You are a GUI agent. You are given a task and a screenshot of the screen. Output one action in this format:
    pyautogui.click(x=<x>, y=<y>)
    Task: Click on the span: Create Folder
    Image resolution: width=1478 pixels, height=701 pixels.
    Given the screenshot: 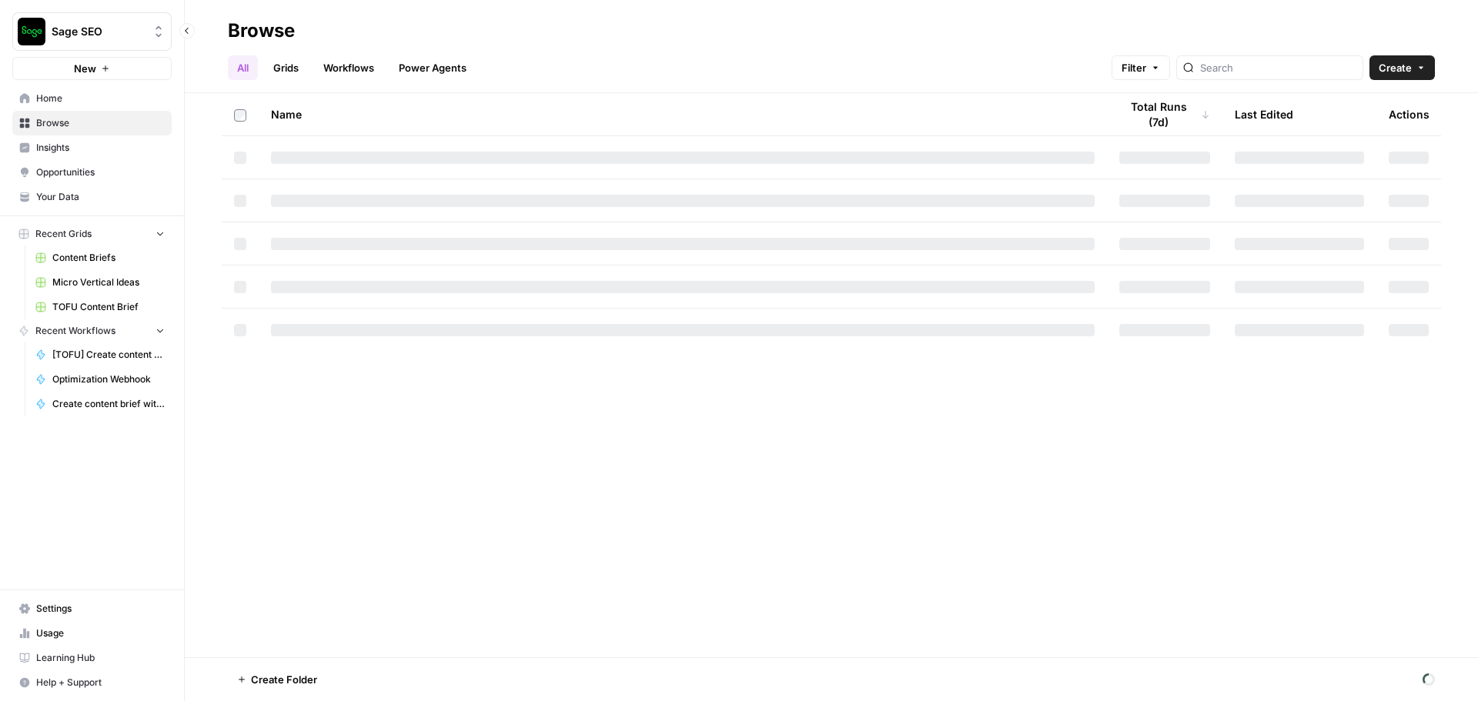 What is the action you would take?
    pyautogui.click(x=284, y=680)
    